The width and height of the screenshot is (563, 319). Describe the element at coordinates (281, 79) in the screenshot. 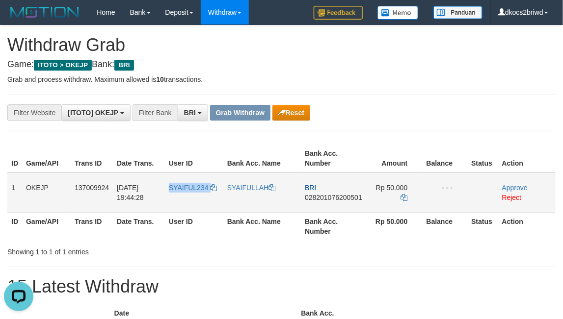

I see `p: Grab and process withdraw. Maximum allowed is transactions.` at that location.